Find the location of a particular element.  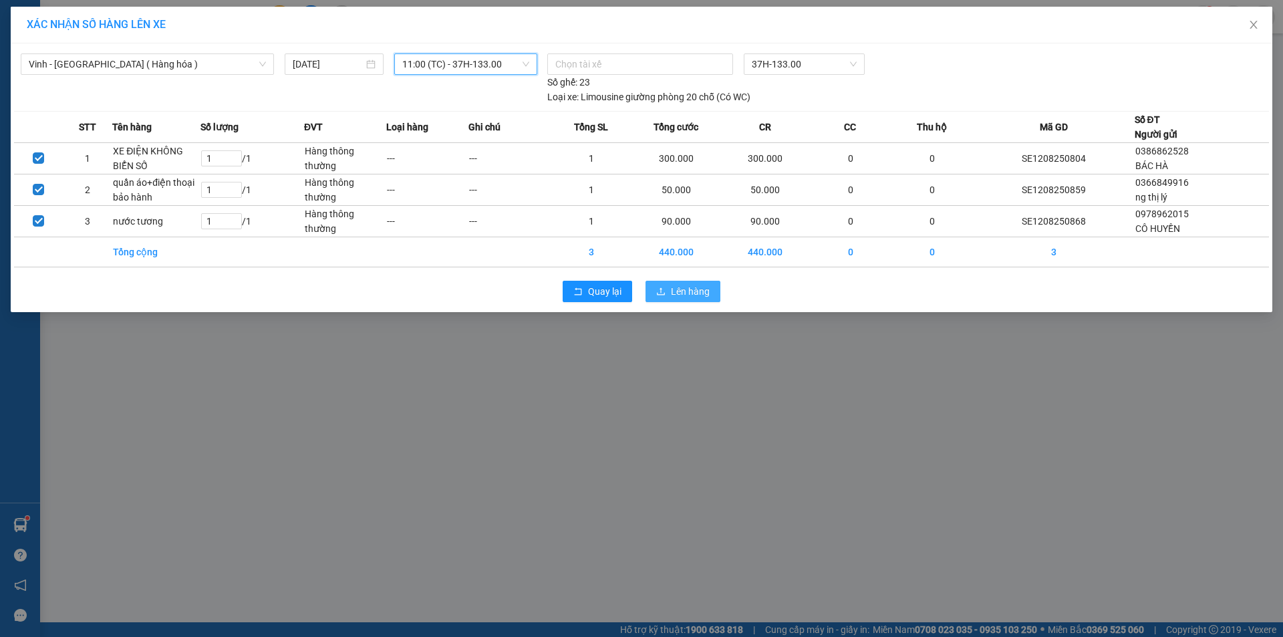

td: SE1208250859 is located at coordinates (1054, 190).